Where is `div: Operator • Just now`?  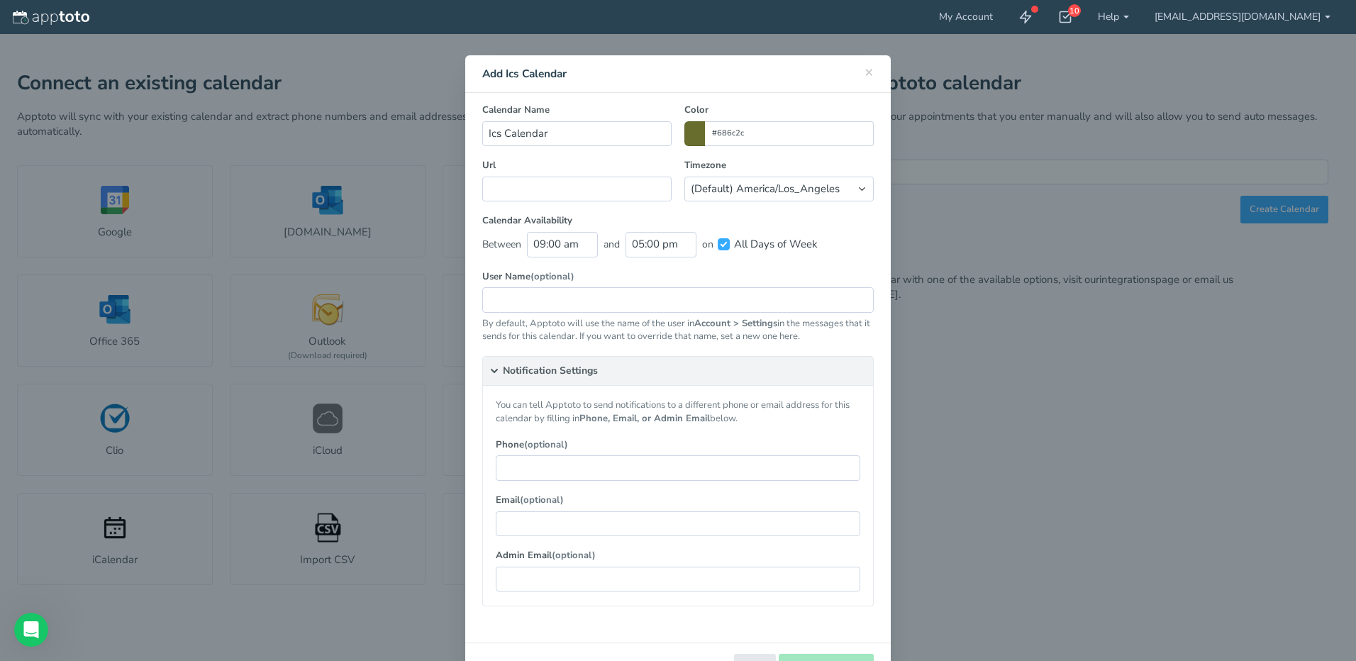
div: Operator • Just now is located at coordinates (65, 302).